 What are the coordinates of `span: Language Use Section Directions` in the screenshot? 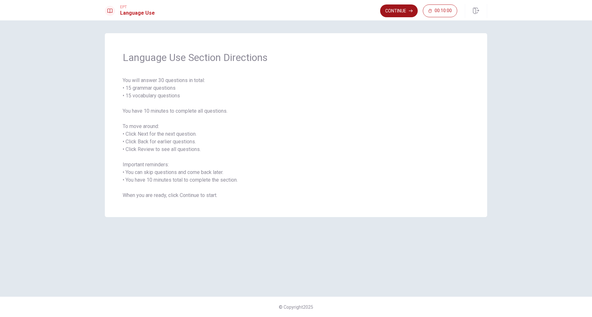 It's located at (296, 57).